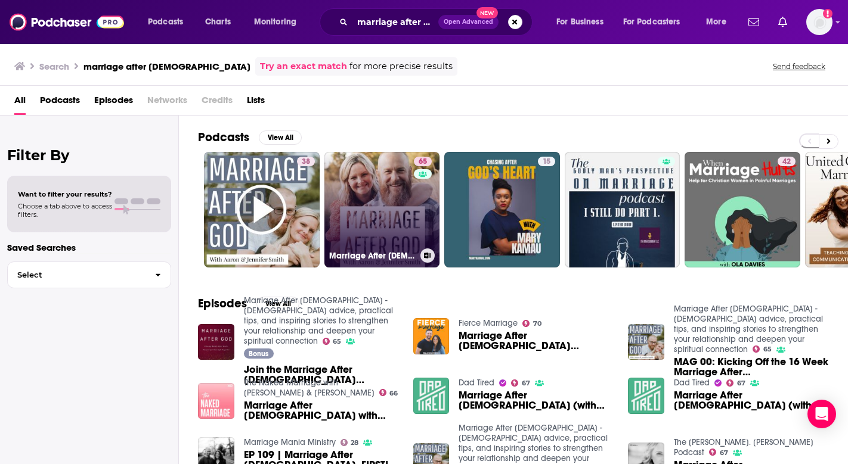 The image size is (848, 464). I want to click on img: Marriage After God (with Aaron Smith), so click(646, 396).